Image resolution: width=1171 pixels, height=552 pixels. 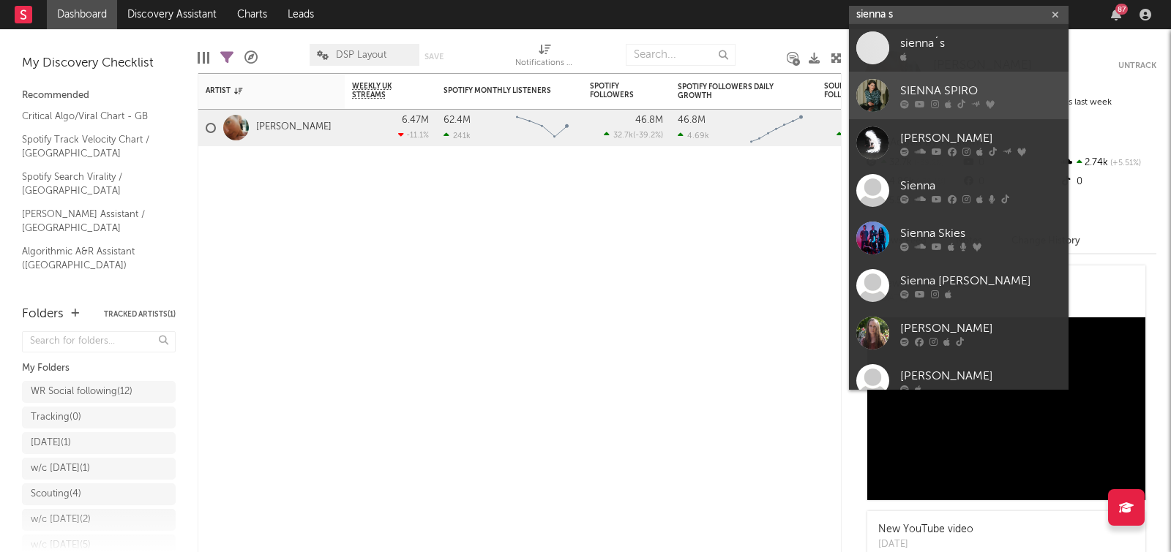 I want to click on a: Tracking(0), so click(x=99, y=418).